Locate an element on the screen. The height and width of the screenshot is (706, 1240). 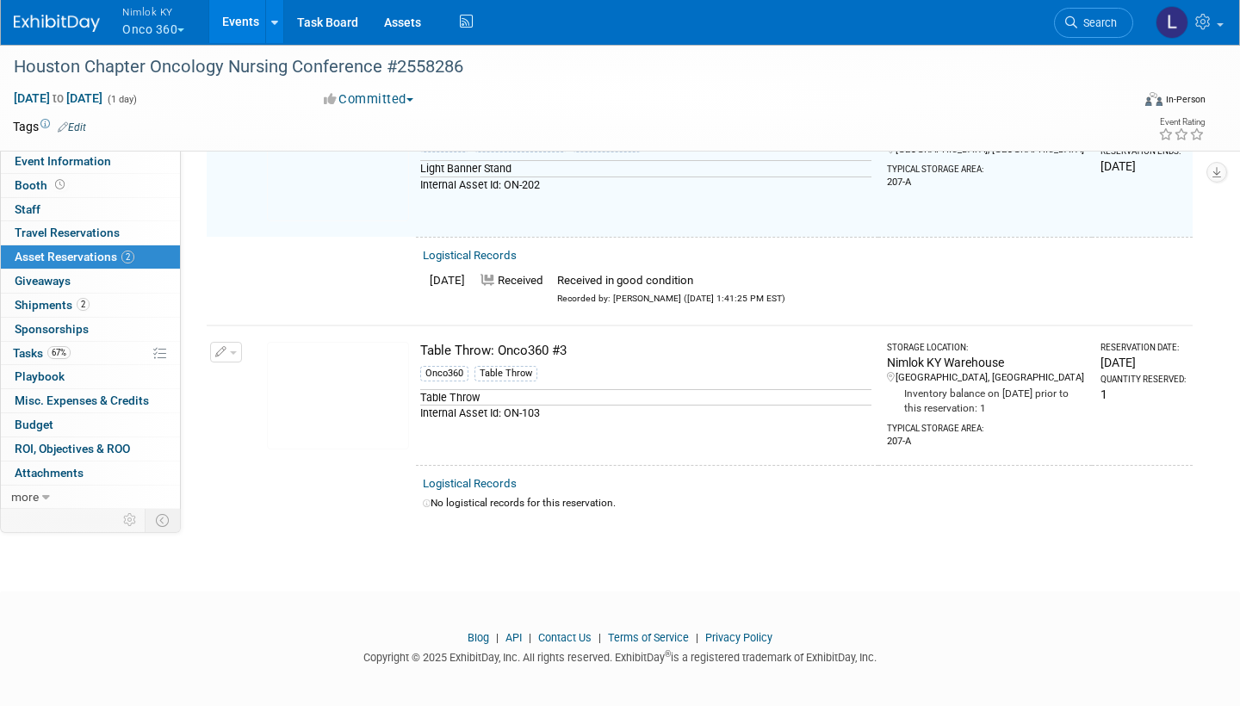
span: Staff is located at coordinates (28, 209).